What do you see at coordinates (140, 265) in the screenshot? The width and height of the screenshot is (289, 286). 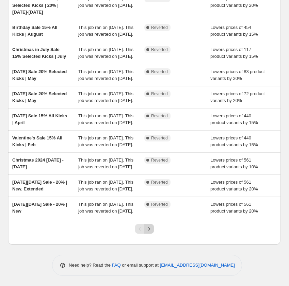 I see `span: or email support at` at bounding box center [140, 265].